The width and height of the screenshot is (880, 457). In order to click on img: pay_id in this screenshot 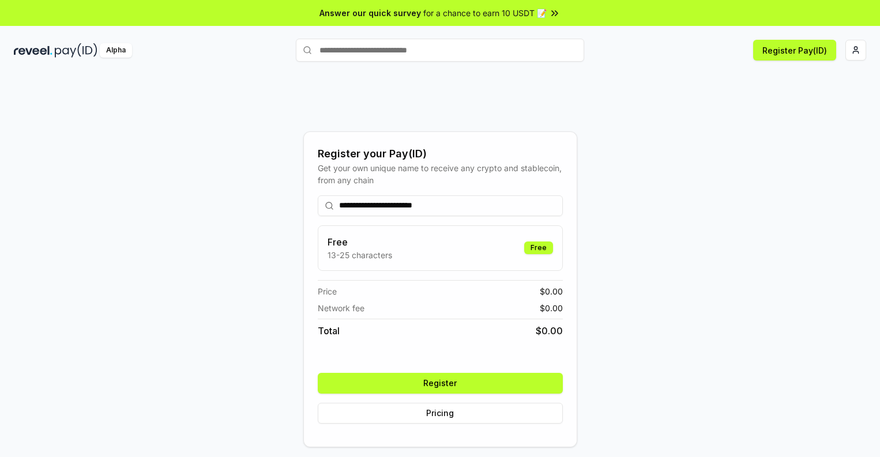, I will do `click(76, 50)`.